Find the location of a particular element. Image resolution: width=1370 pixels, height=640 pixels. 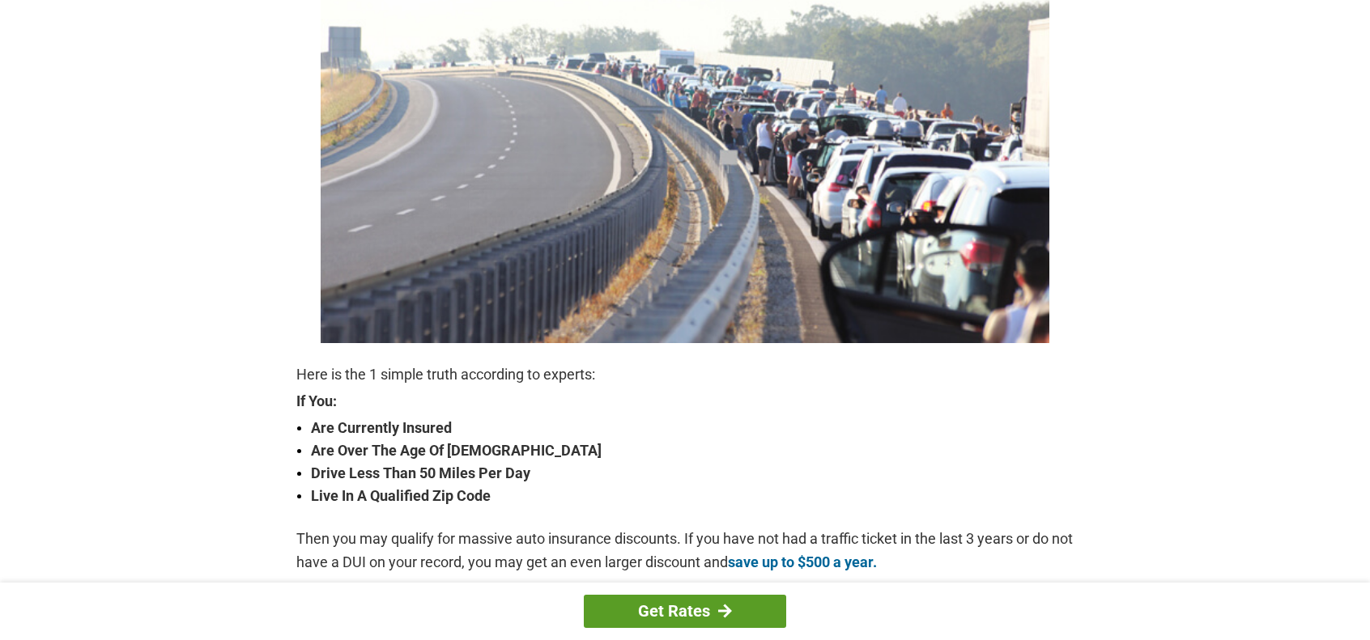

p: Here is the 1 simple truth according to experts: is located at coordinates (685, 375).